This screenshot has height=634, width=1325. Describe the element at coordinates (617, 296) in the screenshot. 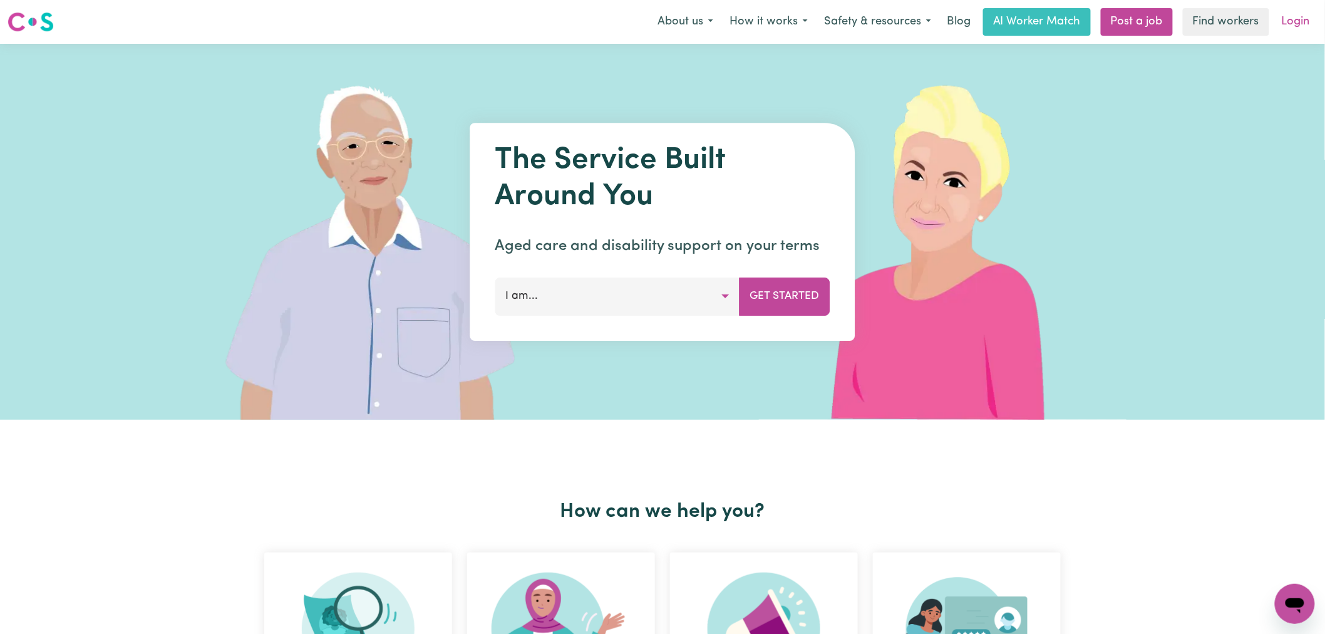

I see `button: I am...` at that location.